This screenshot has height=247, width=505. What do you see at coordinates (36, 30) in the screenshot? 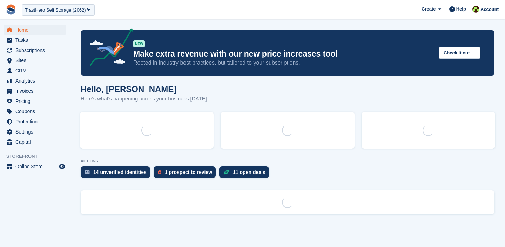
I see `span: Home` at bounding box center [36, 30].